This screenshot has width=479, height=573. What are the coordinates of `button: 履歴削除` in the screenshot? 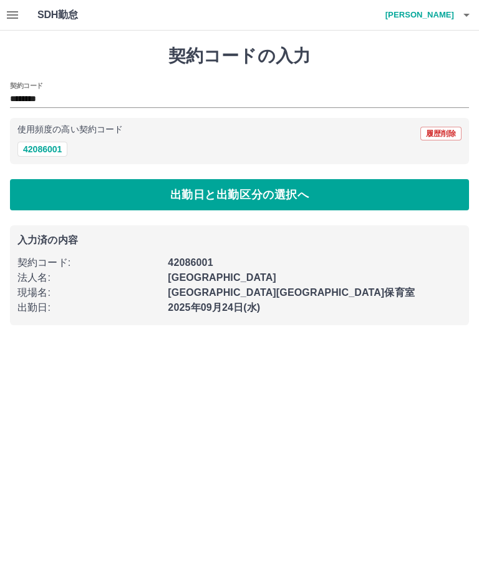 It's located at (441, 134).